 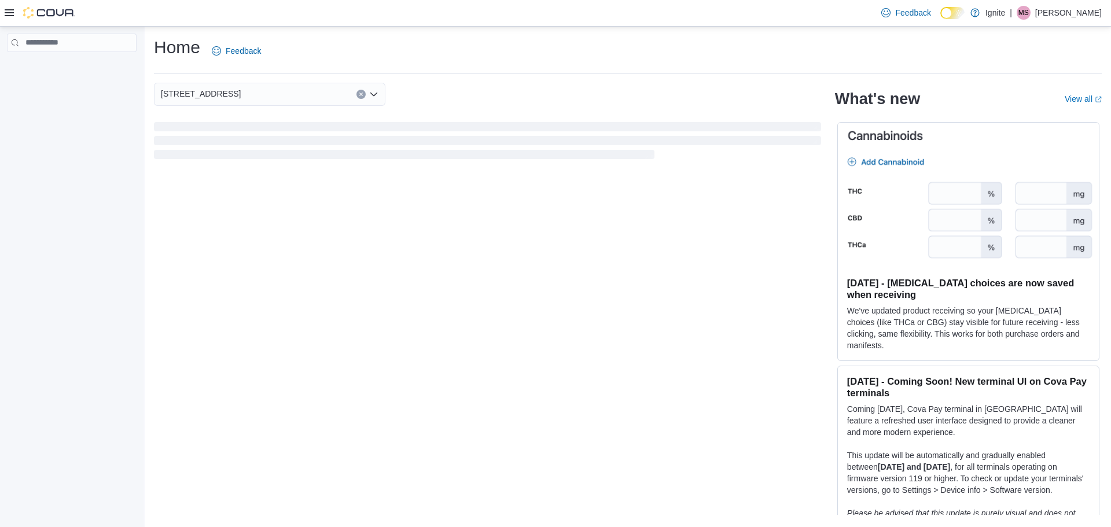 I want to click on span: Dark Mode, so click(x=941, y=19).